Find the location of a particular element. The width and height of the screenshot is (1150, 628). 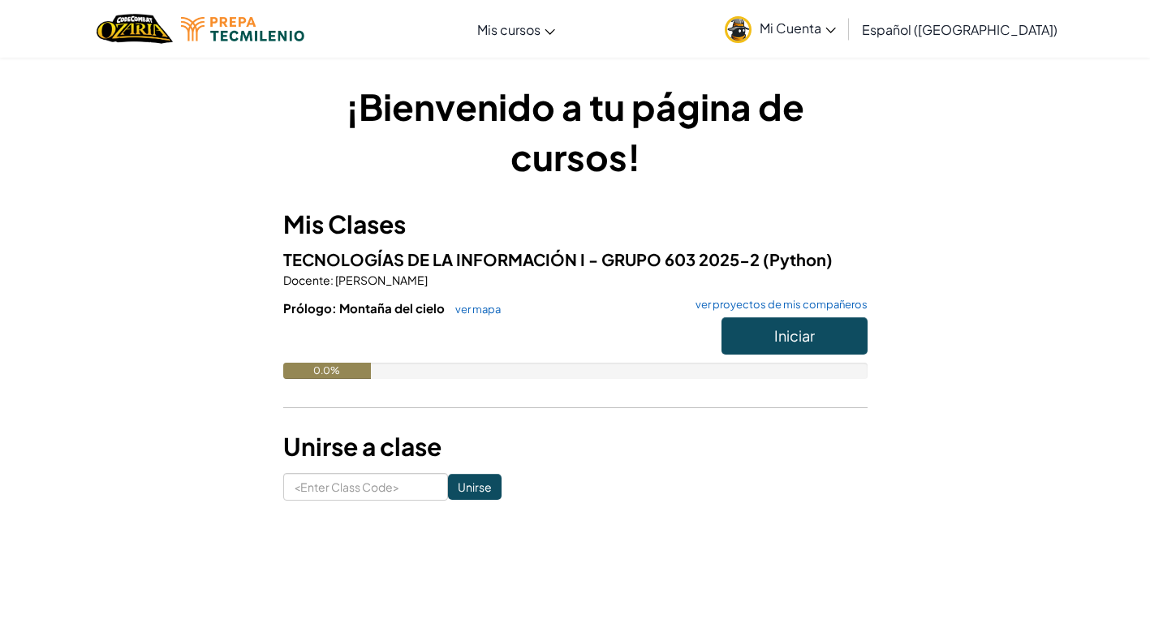

div: 0.0% is located at coordinates (327, 371).